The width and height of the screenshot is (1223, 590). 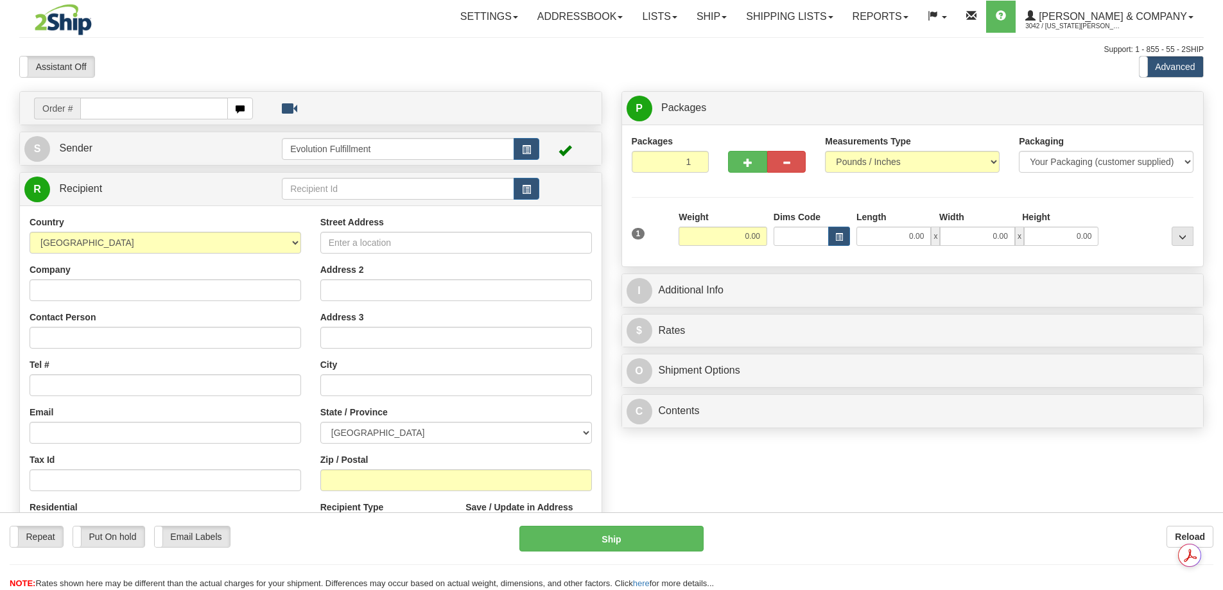 What do you see at coordinates (342, 270) in the screenshot?
I see `label: Address 2` at bounding box center [342, 270].